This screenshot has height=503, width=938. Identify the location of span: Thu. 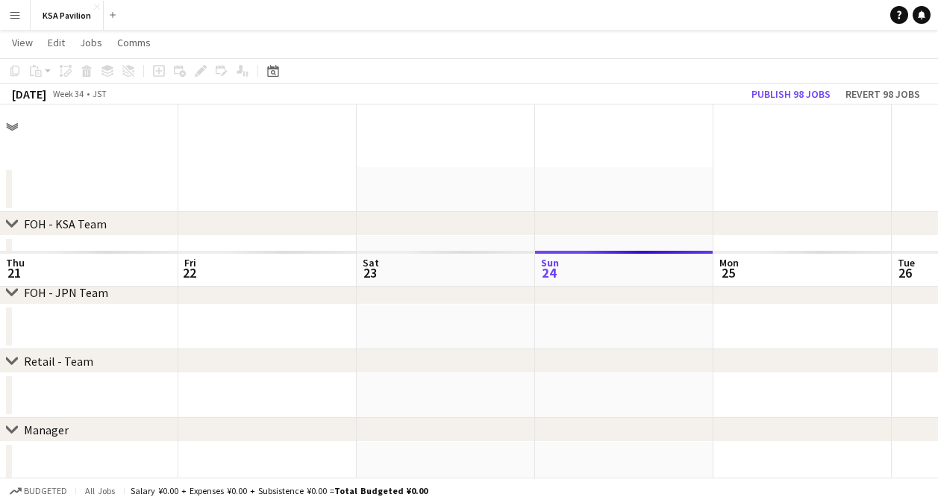
(15, 263).